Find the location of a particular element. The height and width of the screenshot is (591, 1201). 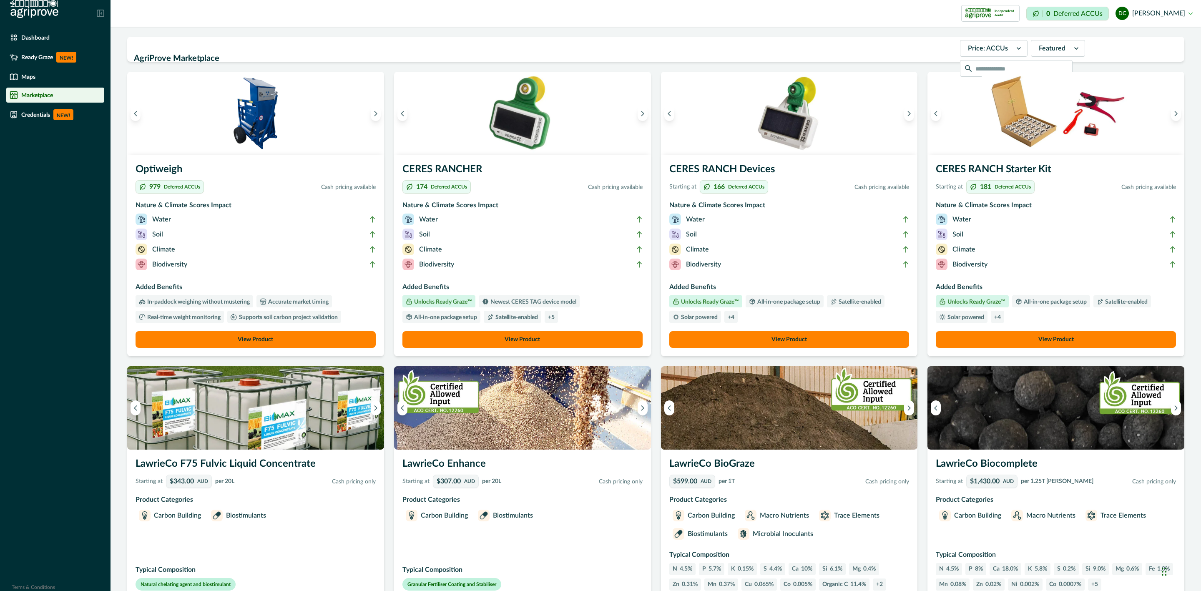

p: Cu is located at coordinates (748, 584).